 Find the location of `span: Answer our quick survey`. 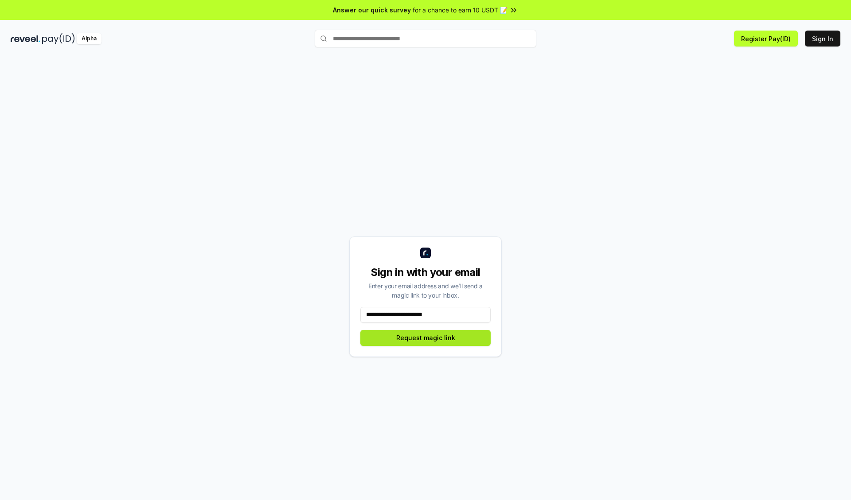

span: Answer our quick survey is located at coordinates (372, 10).